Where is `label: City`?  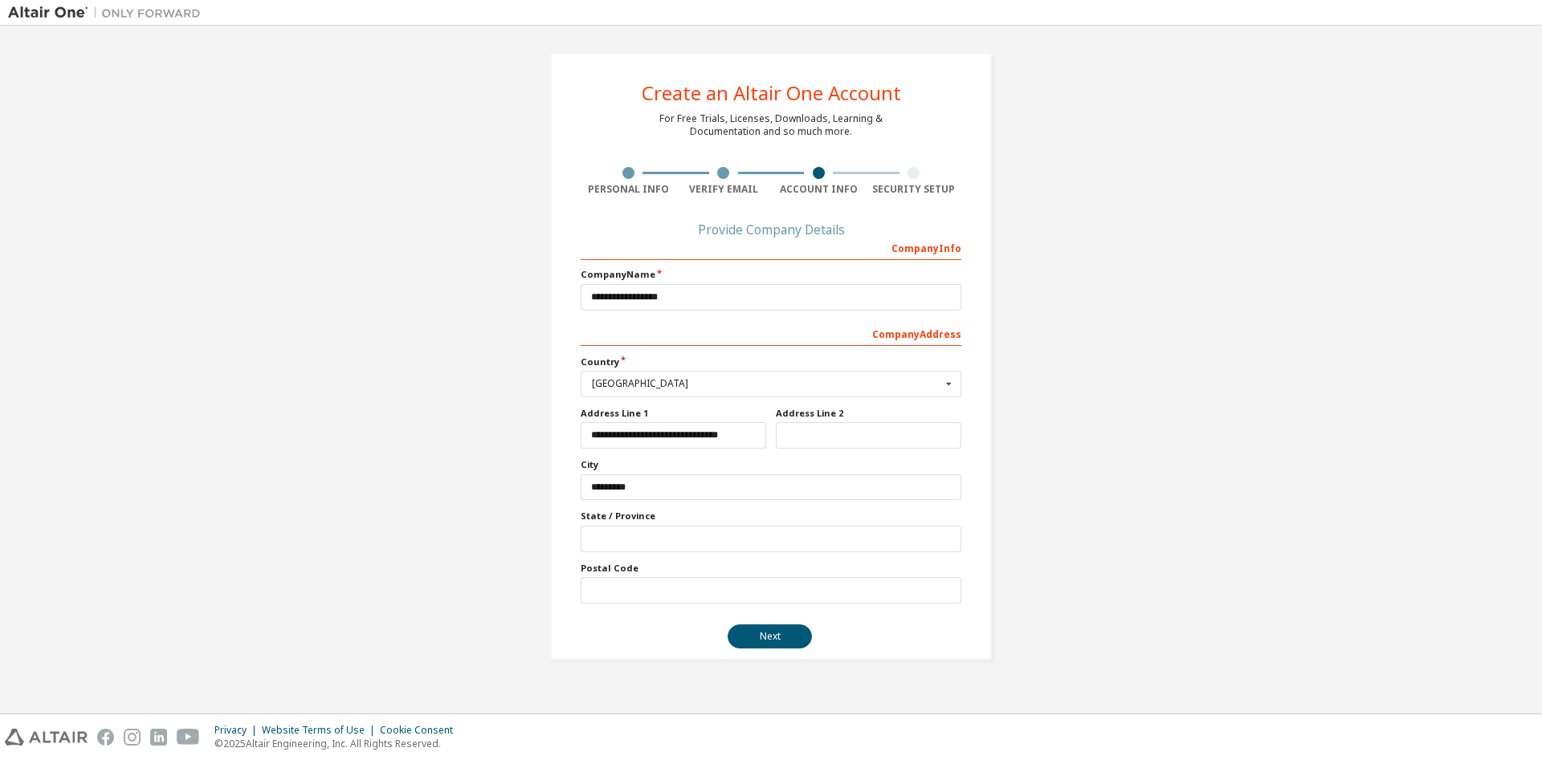 label: City is located at coordinates (771, 465).